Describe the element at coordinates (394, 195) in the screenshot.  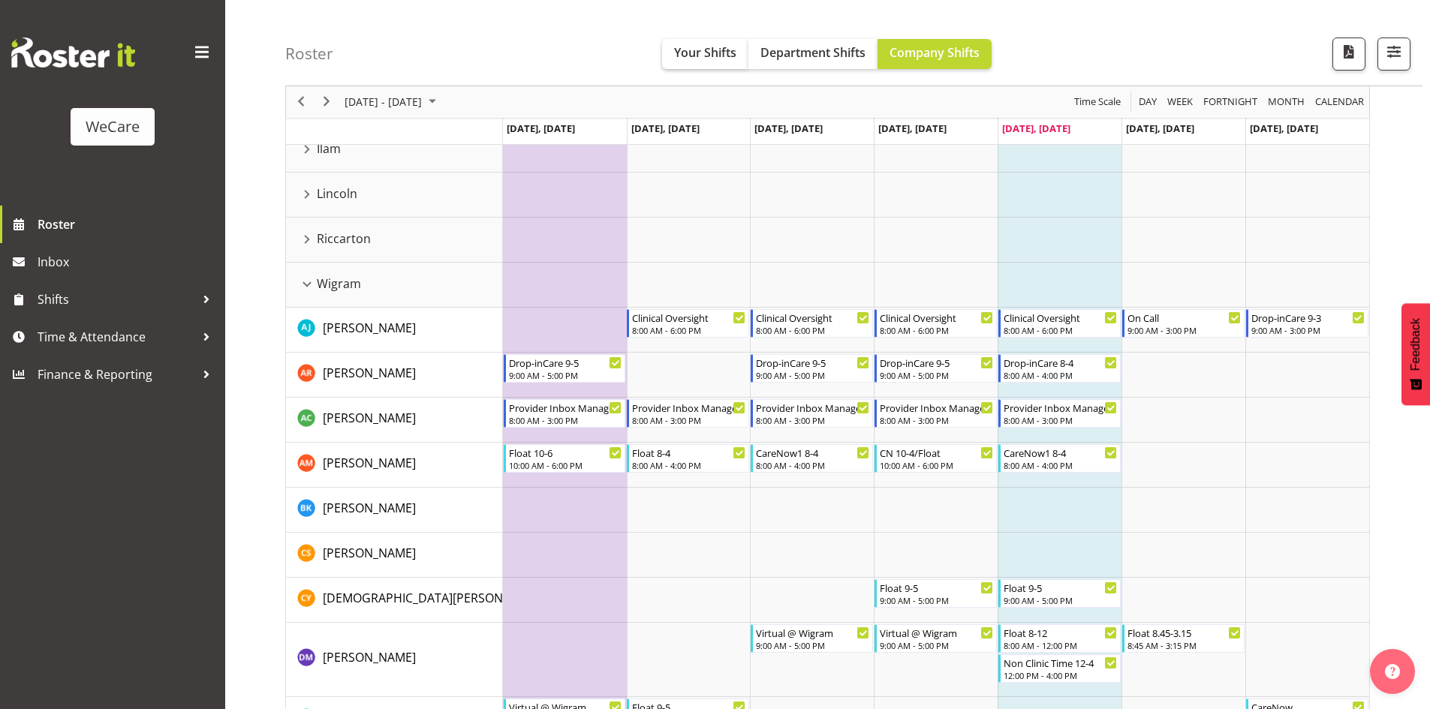
I see `td: Lincoln resource` at that location.